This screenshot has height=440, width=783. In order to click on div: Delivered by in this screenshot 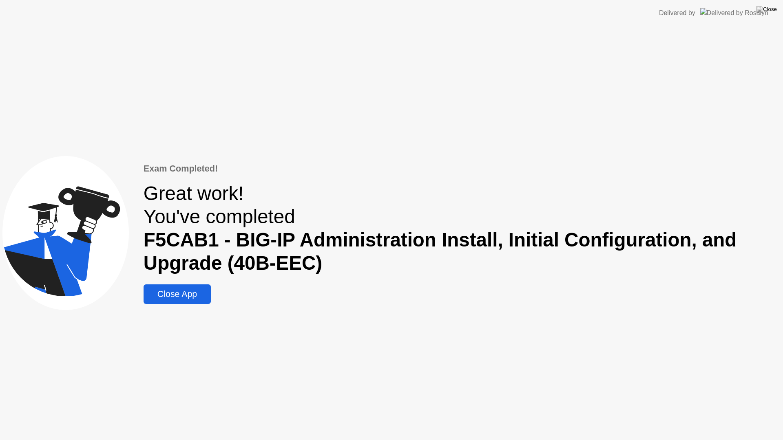, I will do `click(677, 13)`.